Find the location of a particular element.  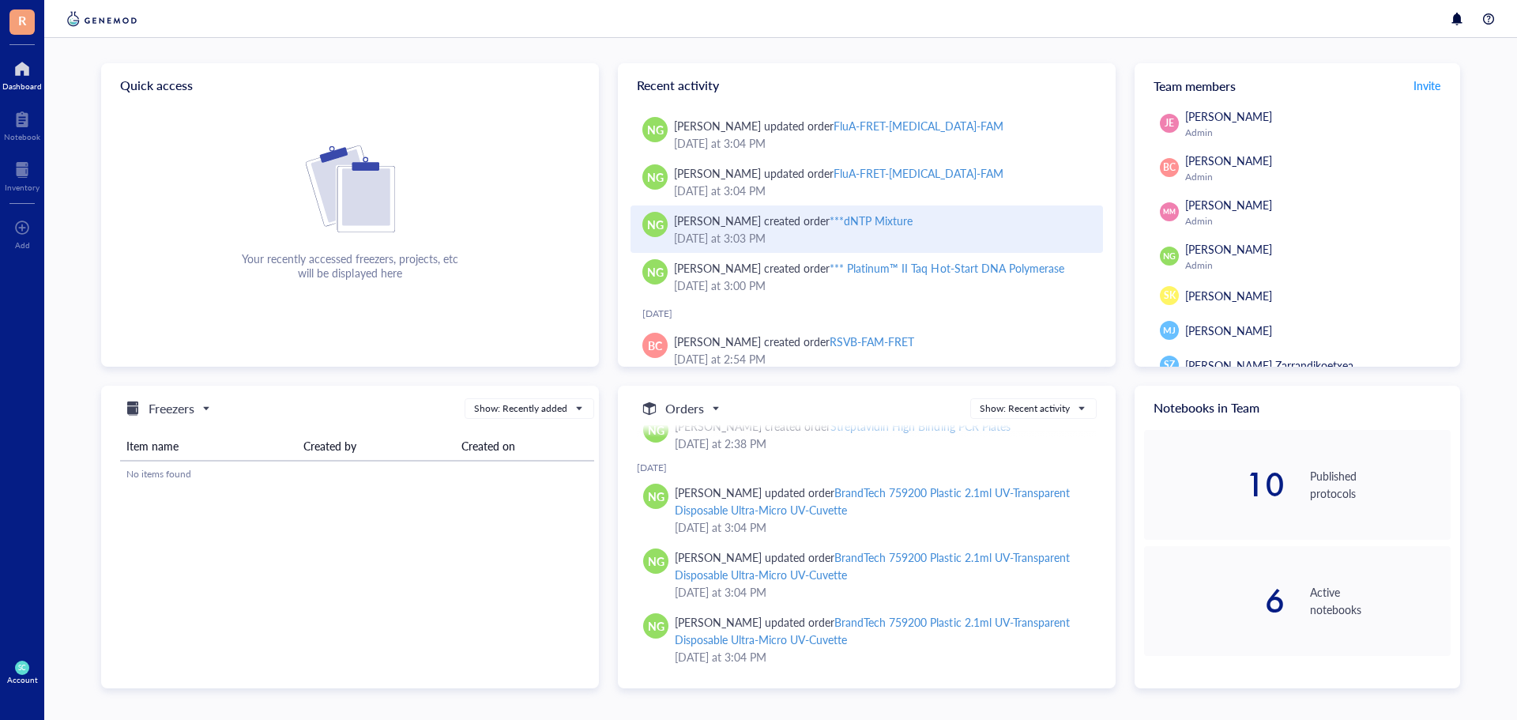

span: R is located at coordinates (22, 20).